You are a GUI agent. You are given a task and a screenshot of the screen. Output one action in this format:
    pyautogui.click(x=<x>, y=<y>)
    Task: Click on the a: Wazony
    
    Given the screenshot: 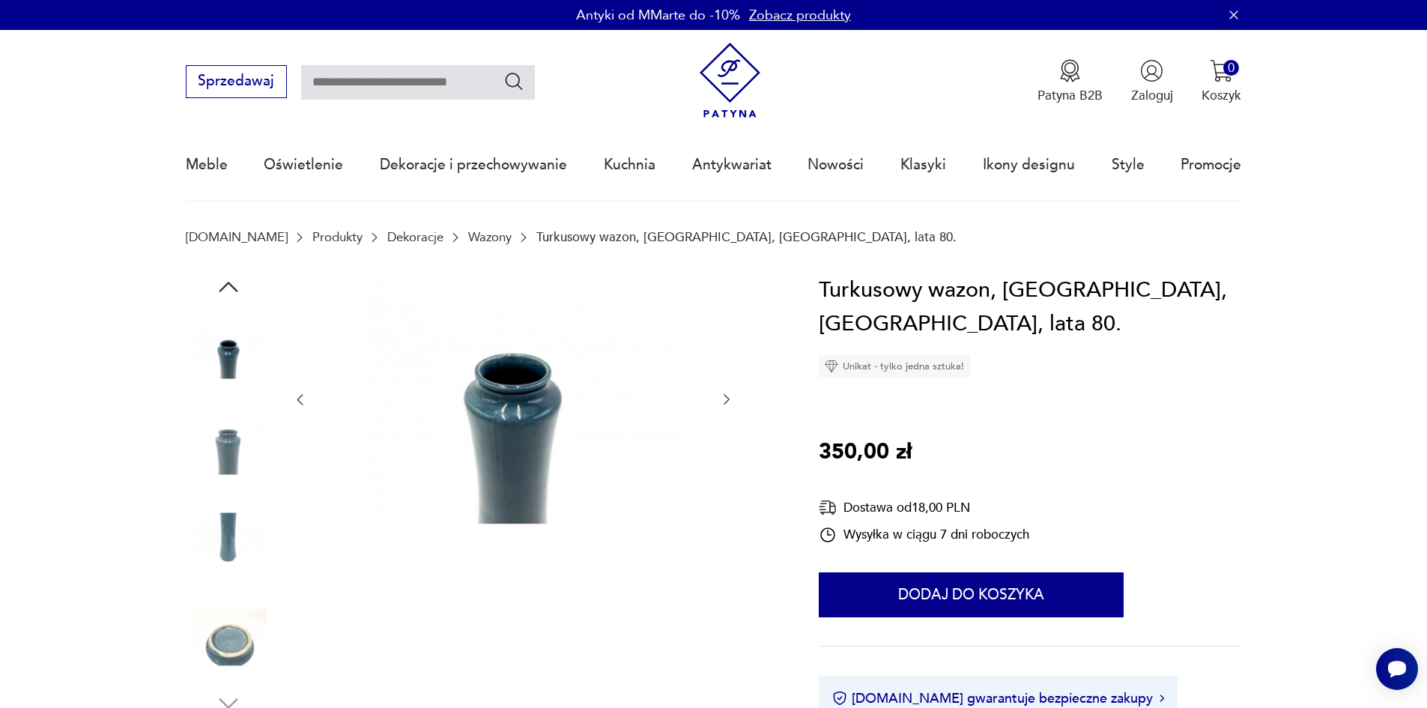 What is the action you would take?
    pyautogui.click(x=490, y=237)
    